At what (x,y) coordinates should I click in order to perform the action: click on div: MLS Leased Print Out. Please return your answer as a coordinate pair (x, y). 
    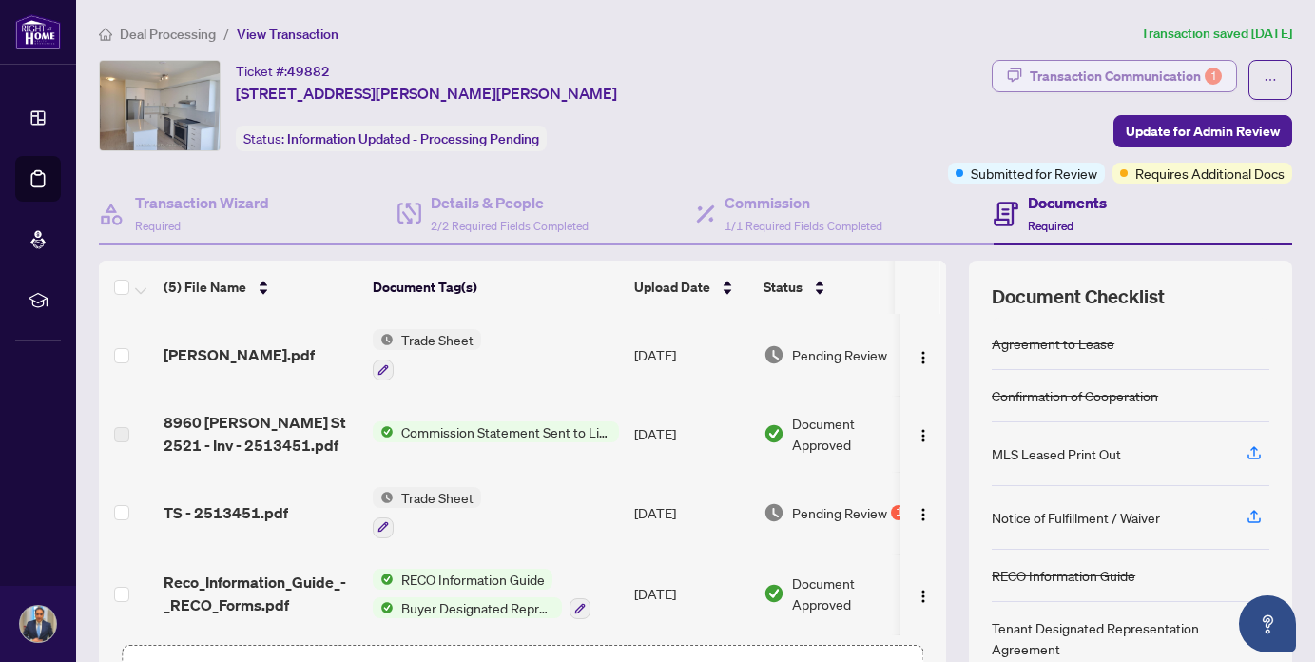
    Looking at the image, I should click on (1056, 453).